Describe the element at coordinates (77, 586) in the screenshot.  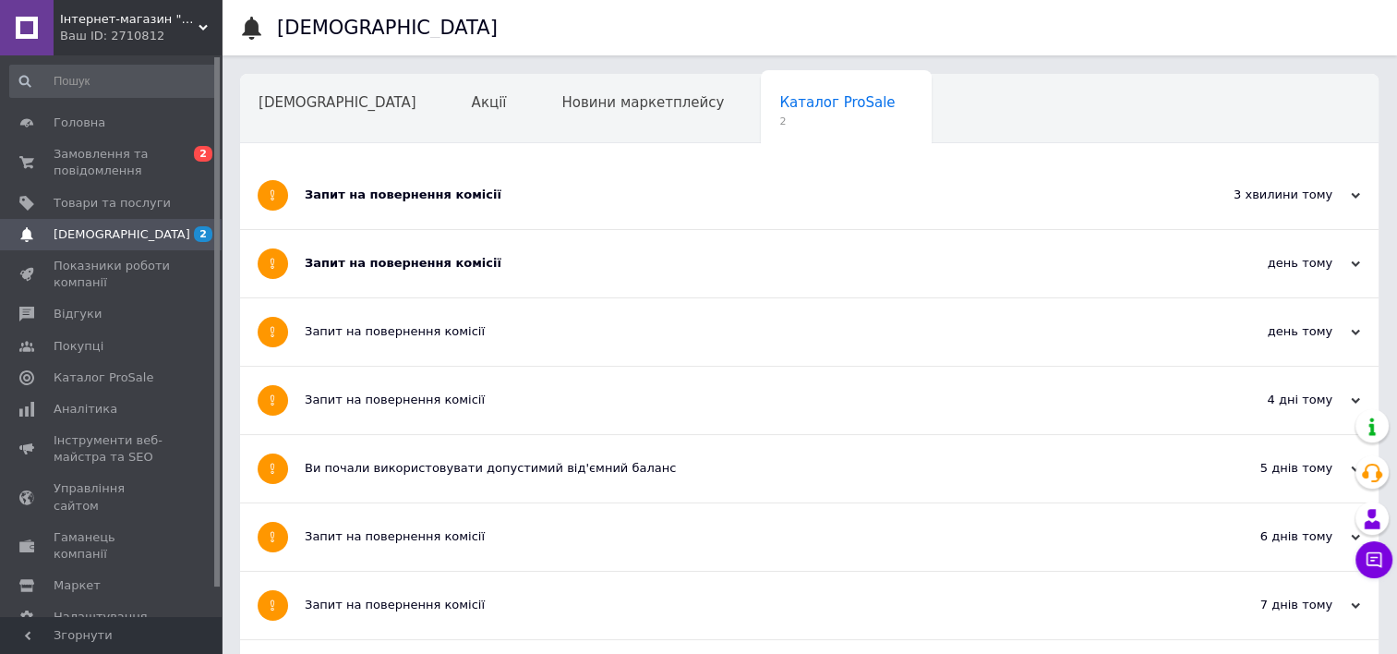
I see `span: Маркет` at that location.